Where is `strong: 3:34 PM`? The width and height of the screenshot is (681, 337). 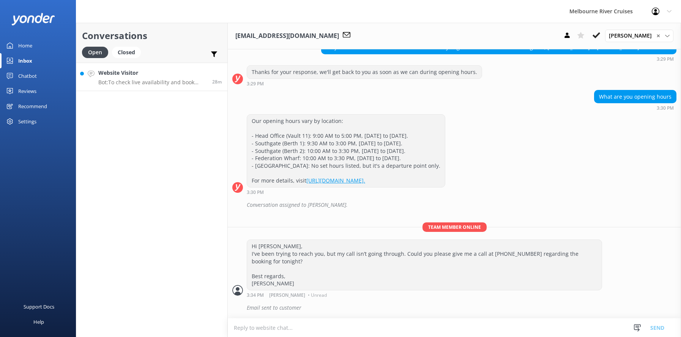
strong: 3:34 PM is located at coordinates (255, 295).